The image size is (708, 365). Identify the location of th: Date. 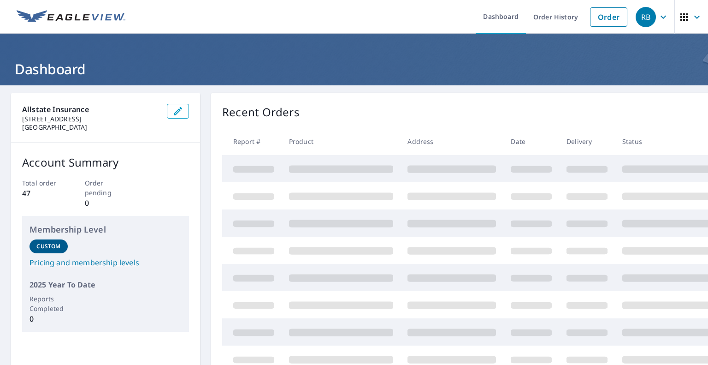
(531, 141).